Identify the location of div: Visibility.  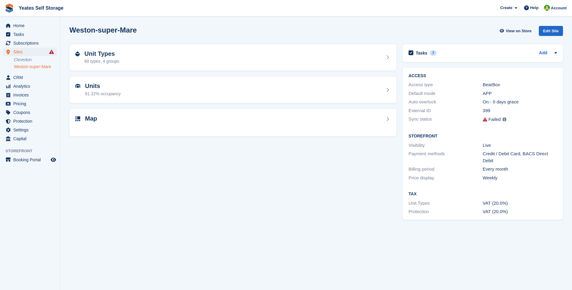
(446, 145).